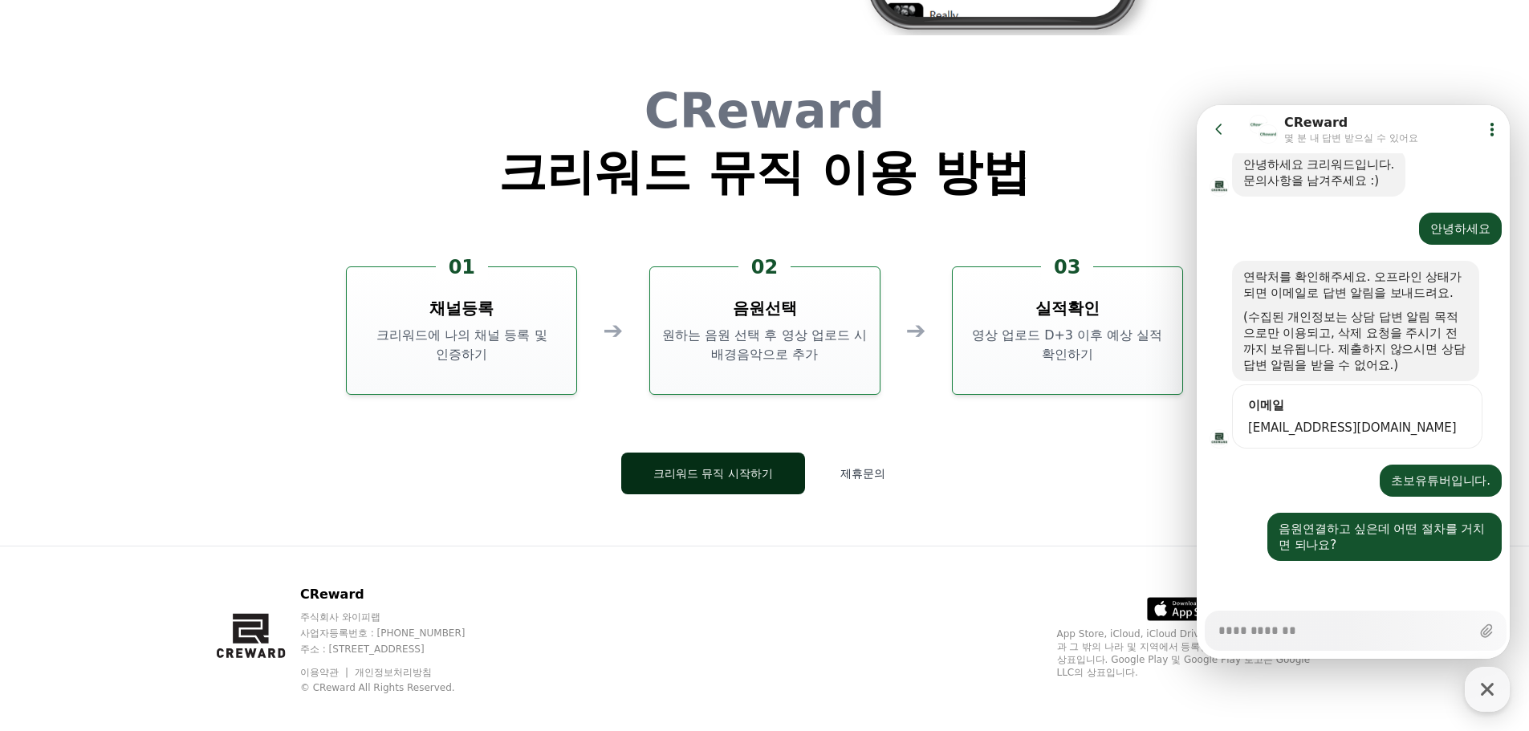 The image size is (1529, 731). I want to click on h1: CReward, so click(764, 111).